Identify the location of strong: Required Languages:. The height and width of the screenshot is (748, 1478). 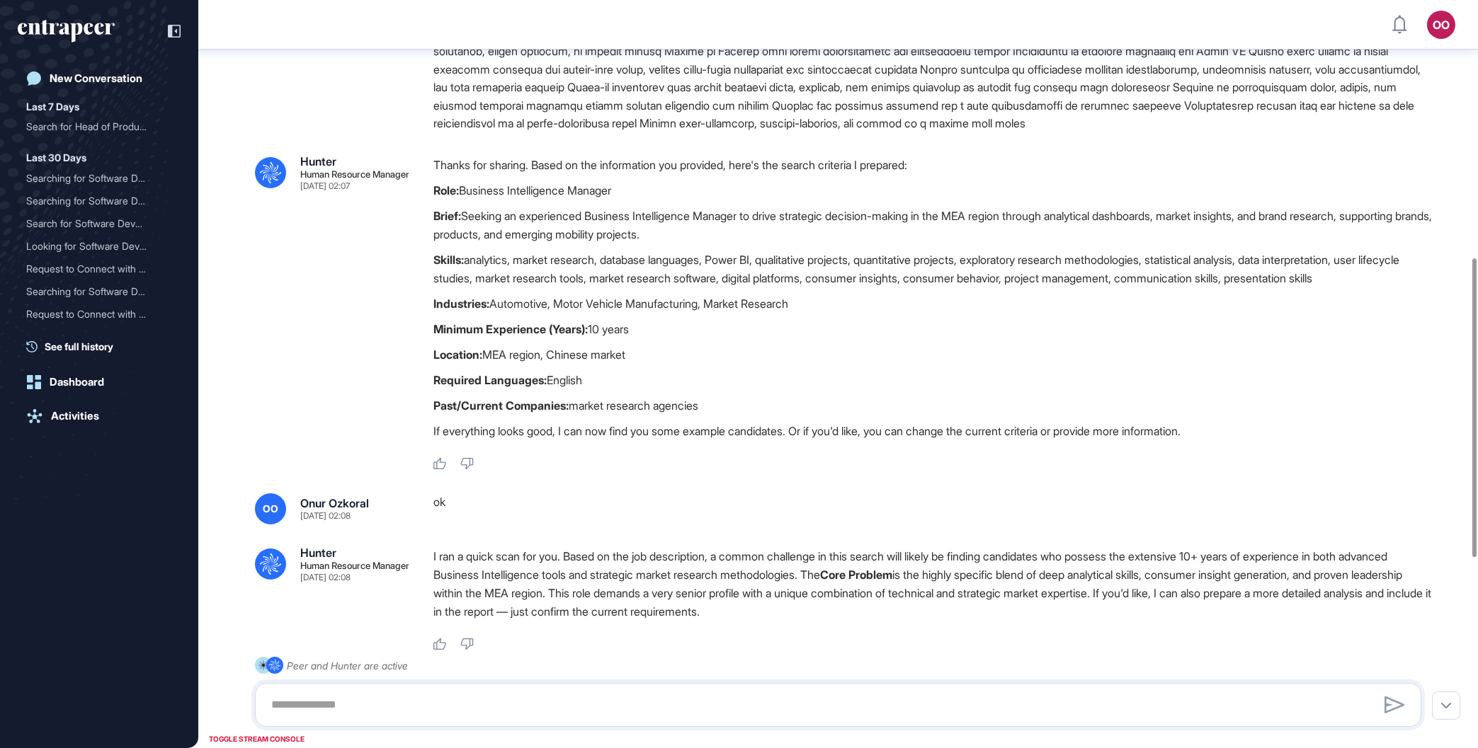
(490, 380).